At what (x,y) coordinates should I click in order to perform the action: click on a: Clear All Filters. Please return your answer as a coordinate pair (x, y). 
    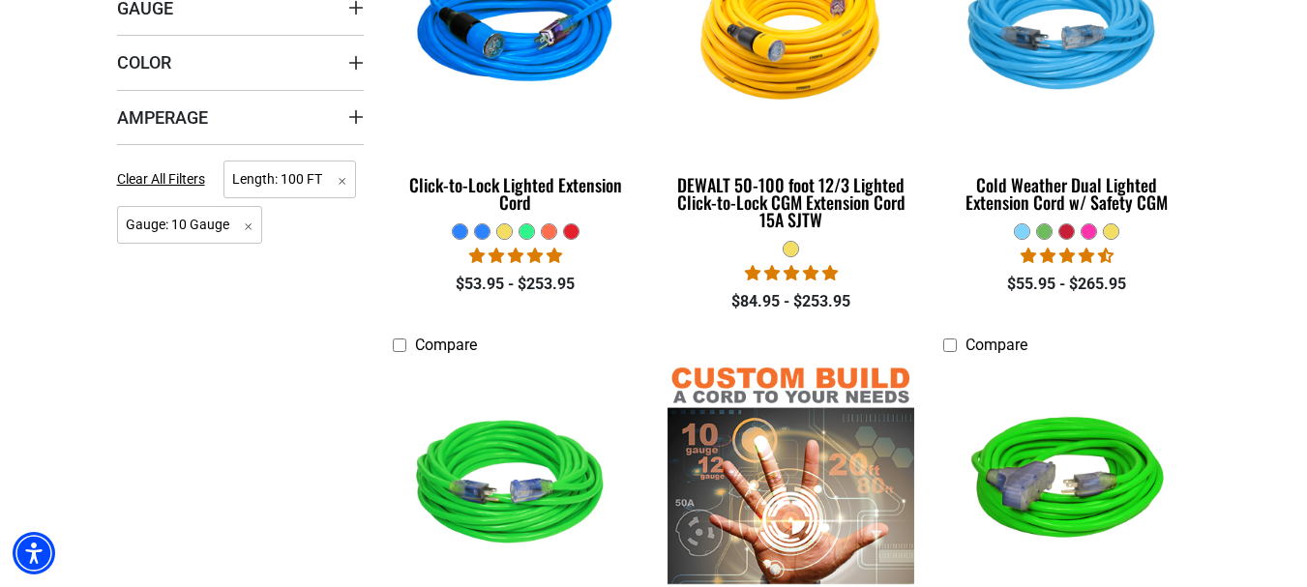
    Looking at the image, I should click on (165, 179).